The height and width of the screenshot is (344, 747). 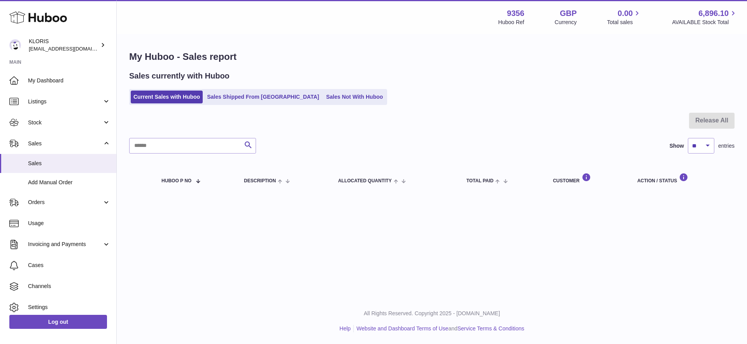 I want to click on span: 0.00, so click(x=625, y=13).